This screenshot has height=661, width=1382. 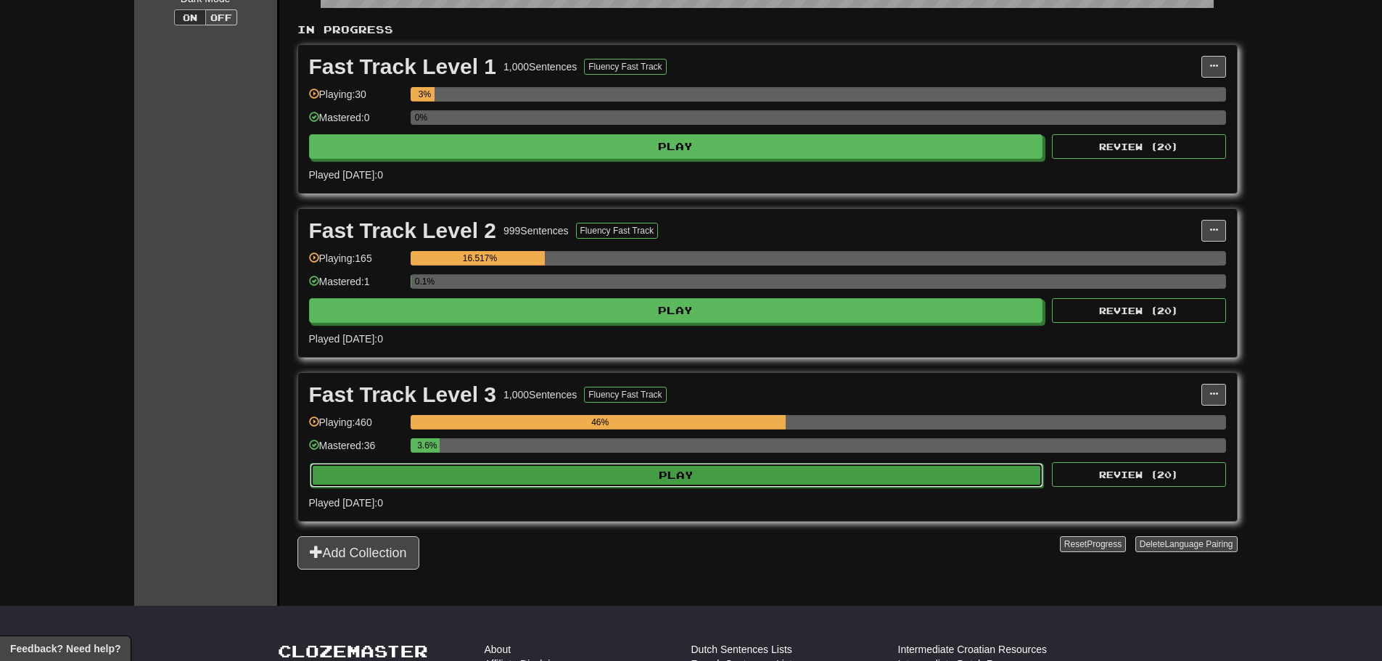 What do you see at coordinates (498, 649) in the screenshot?
I see `a: About` at bounding box center [498, 649].